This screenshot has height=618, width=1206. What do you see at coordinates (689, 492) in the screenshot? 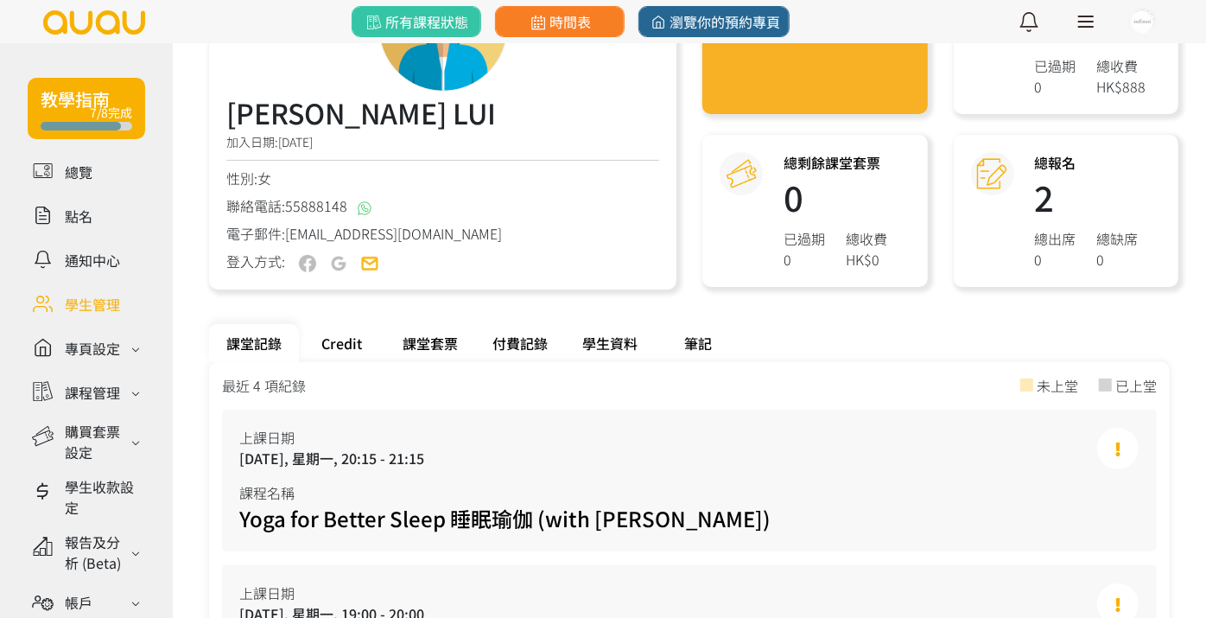
I see `div: 課程名稱` at bounding box center [689, 492].